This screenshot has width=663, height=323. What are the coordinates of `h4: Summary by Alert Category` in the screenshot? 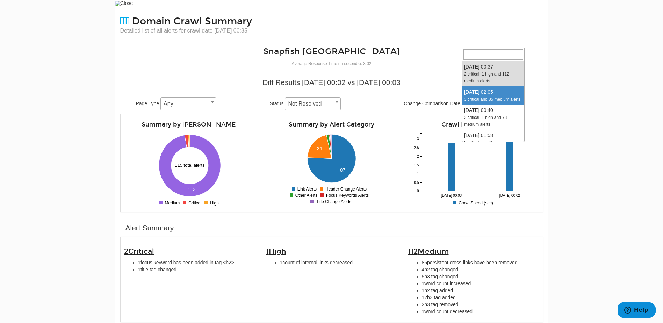 It's located at (332, 125).